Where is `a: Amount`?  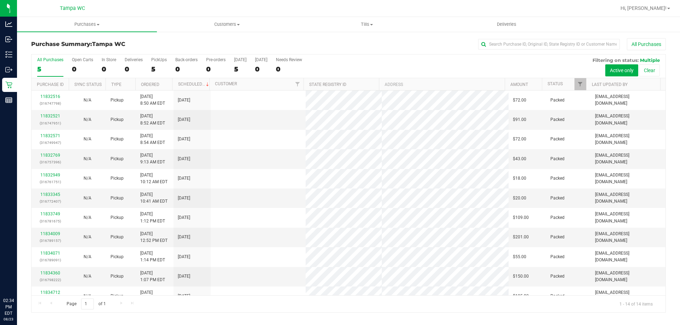 a: Amount is located at coordinates (519, 85).